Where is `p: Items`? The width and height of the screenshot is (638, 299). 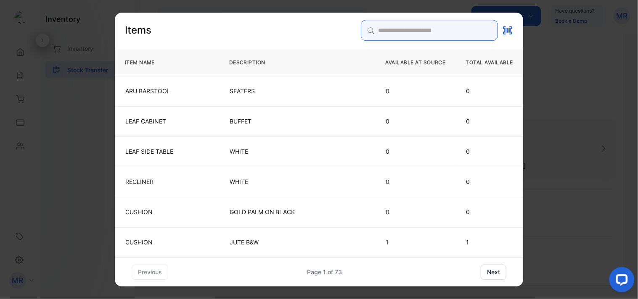 p: Items is located at coordinates (138, 30).